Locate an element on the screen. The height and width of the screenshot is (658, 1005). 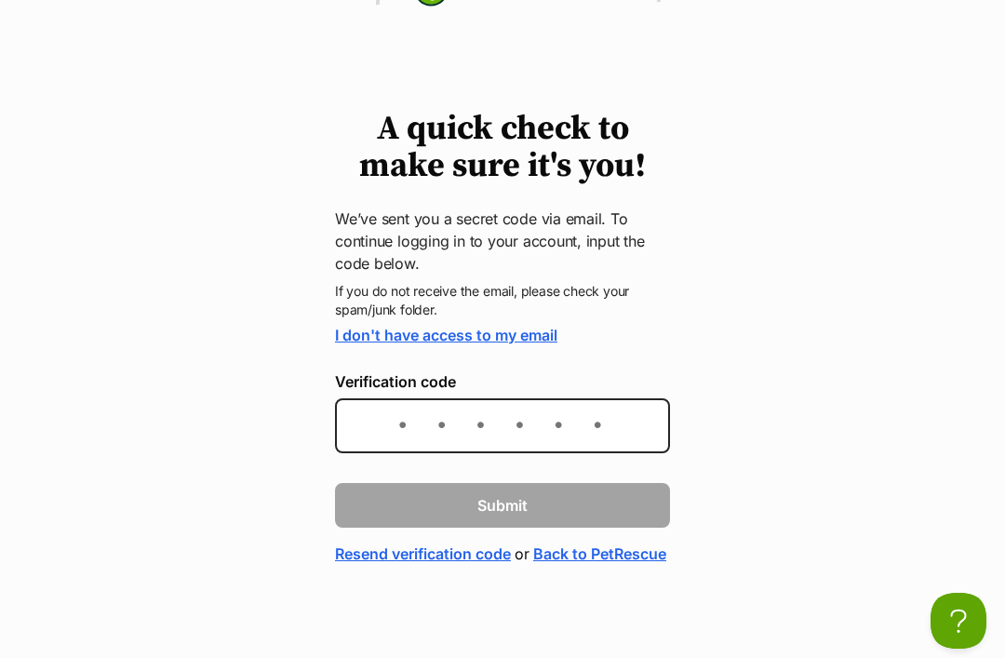
label: Verification code is located at coordinates (502, 381).